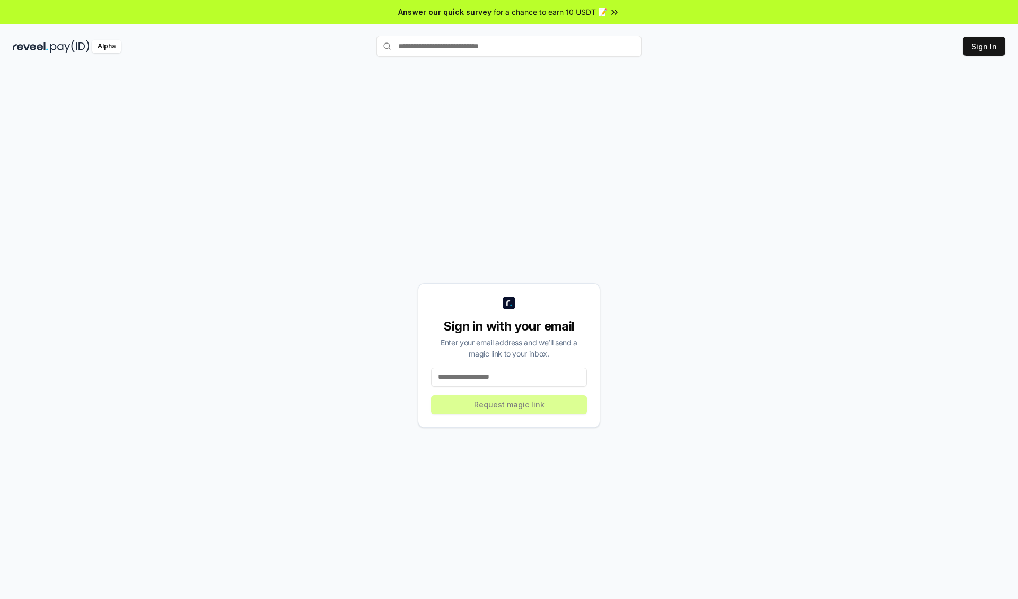 The width and height of the screenshot is (1018, 599). I want to click on img: pay_id, so click(70, 46).